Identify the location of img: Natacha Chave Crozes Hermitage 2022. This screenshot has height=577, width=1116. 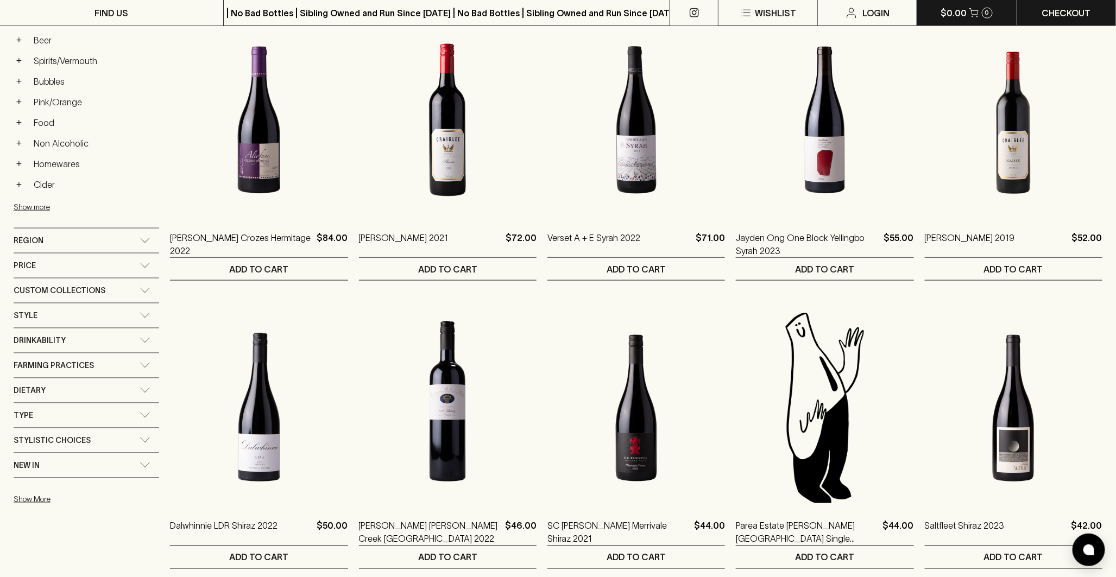
(259, 120).